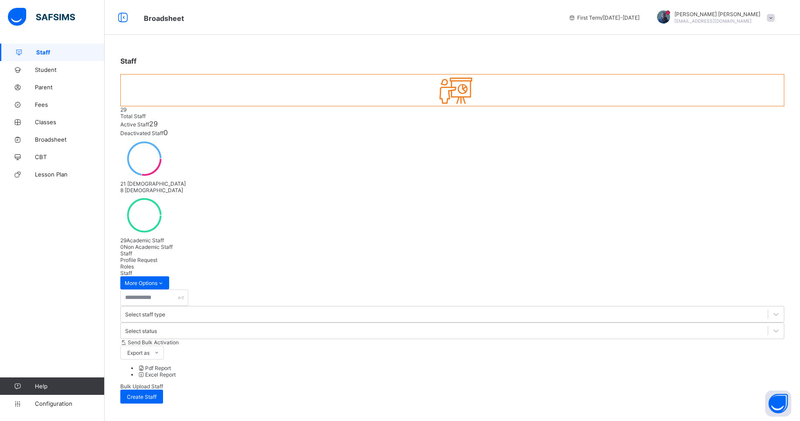  I want to click on div: Select status, so click(141, 331).